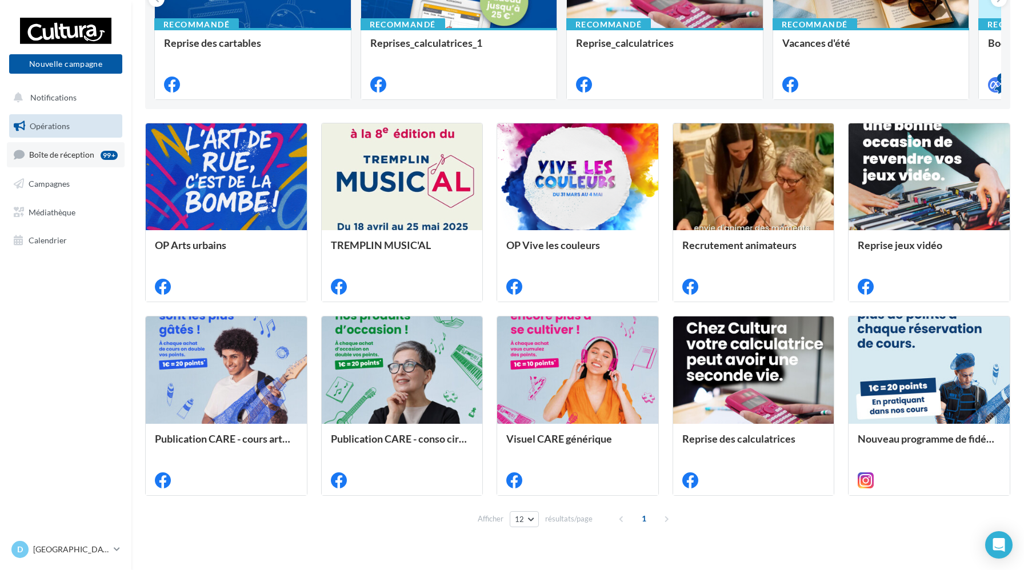 The width and height of the screenshot is (1024, 570). What do you see at coordinates (519, 519) in the screenshot?
I see `span: 12` at bounding box center [519, 519].